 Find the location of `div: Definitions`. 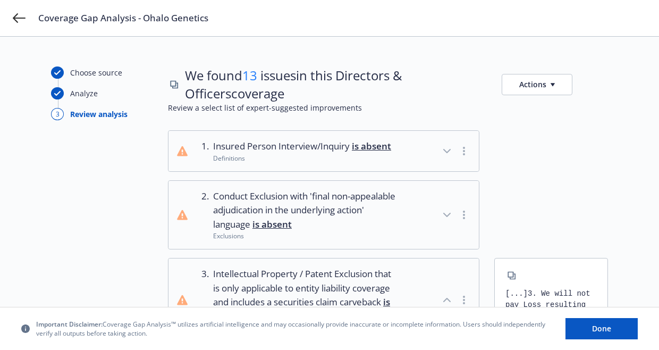

div: Definitions is located at coordinates (302, 158).